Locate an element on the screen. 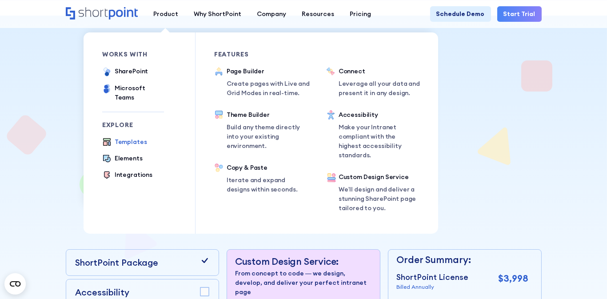 The height and width of the screenshot is (299, 607). div: Connect is located at coordinates (383, 71).